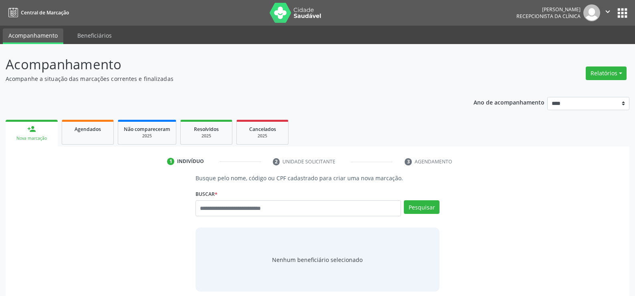 The width and height of the screenshot is (635, 296). What do you see at coordinates (206, 194) in the screenshot?
I see `label: Buscar` at bounding box center [206, 194].